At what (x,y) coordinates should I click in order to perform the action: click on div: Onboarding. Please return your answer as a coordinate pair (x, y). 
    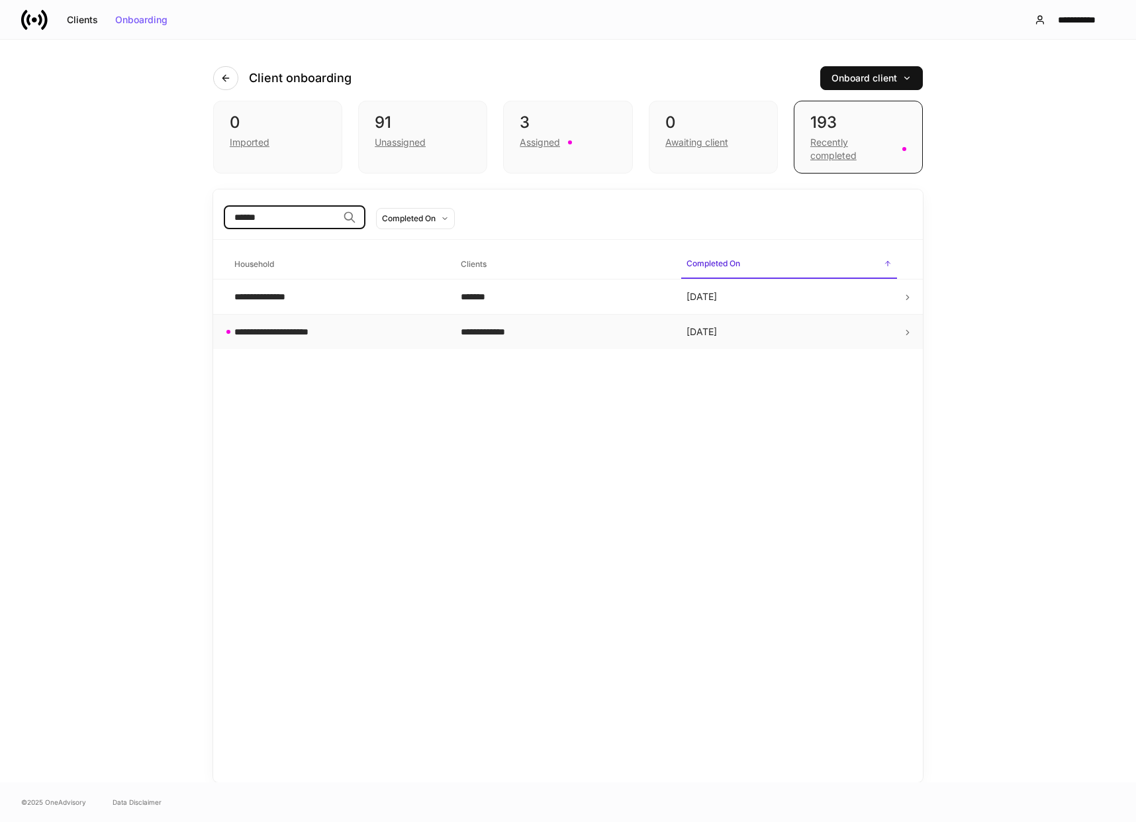
    Looking at the image, I should click on (141, 20).